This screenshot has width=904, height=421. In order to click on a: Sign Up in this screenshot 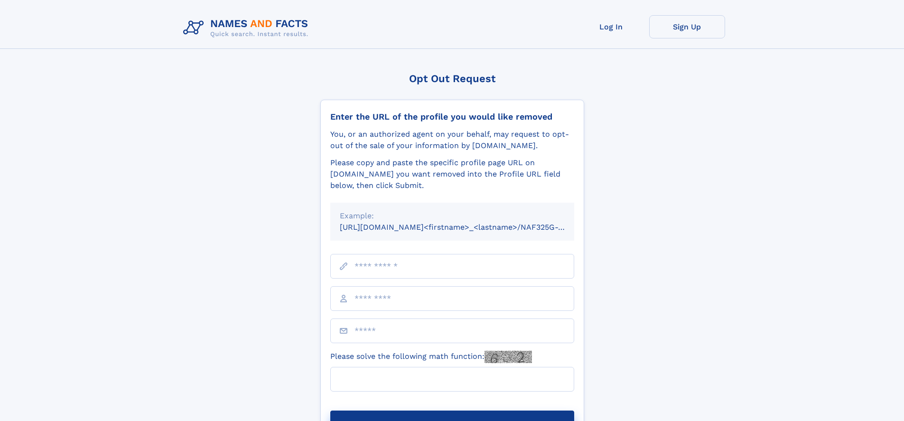, I will do `click(687, 27)`.